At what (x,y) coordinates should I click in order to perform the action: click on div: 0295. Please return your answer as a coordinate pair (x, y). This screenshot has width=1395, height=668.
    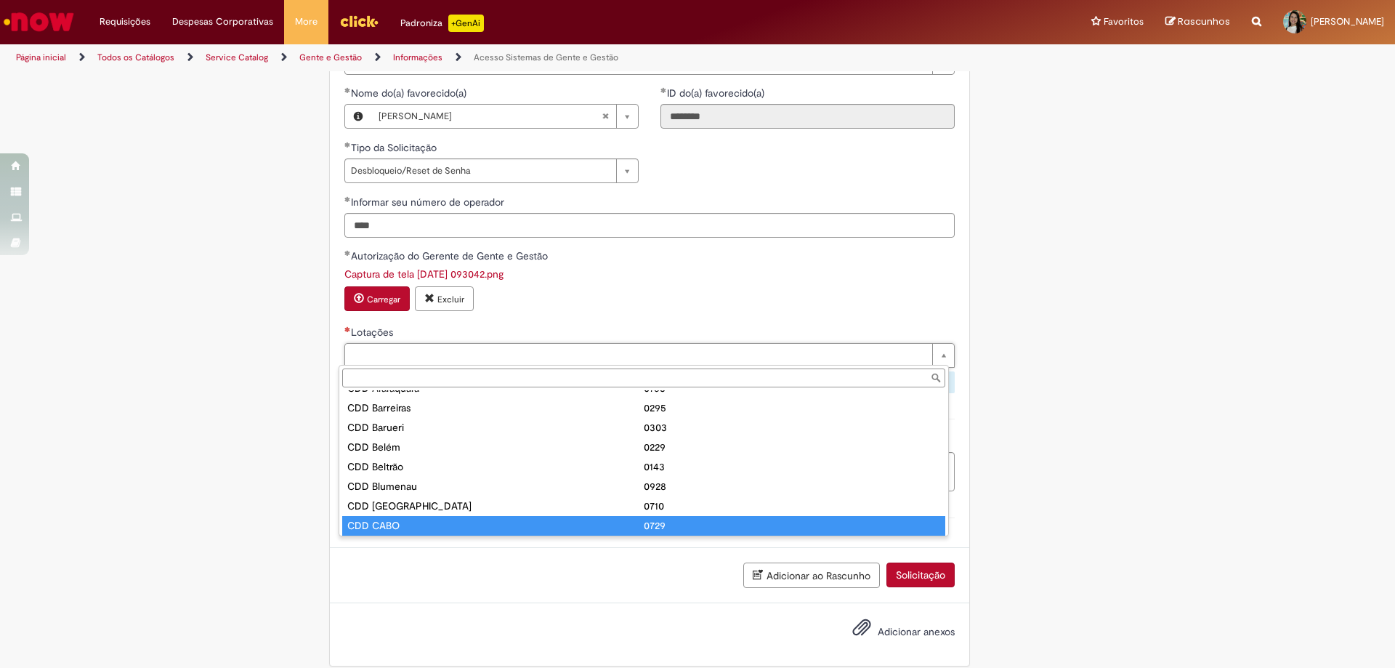
    Looking at the image, I should click on (792, 408).